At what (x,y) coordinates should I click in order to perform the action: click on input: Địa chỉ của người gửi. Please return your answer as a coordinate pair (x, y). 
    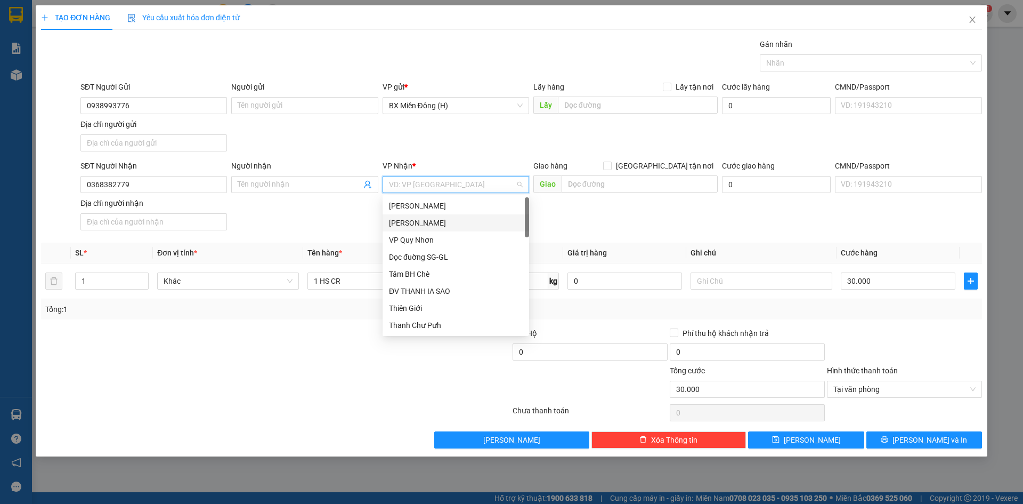
    Looking at the image, I should click on (153, 143).